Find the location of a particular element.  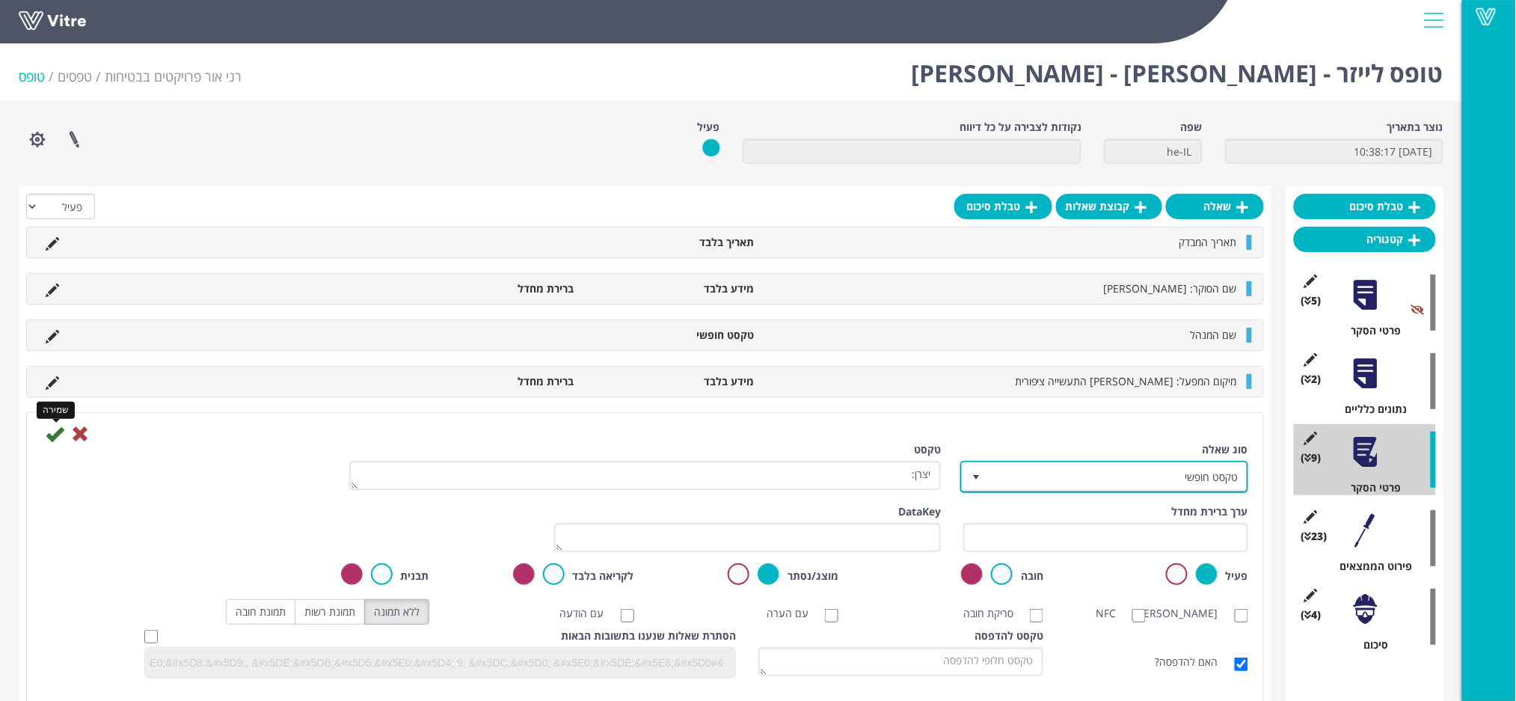

li: טקסט חופשי is located at coordinates (672, 335).